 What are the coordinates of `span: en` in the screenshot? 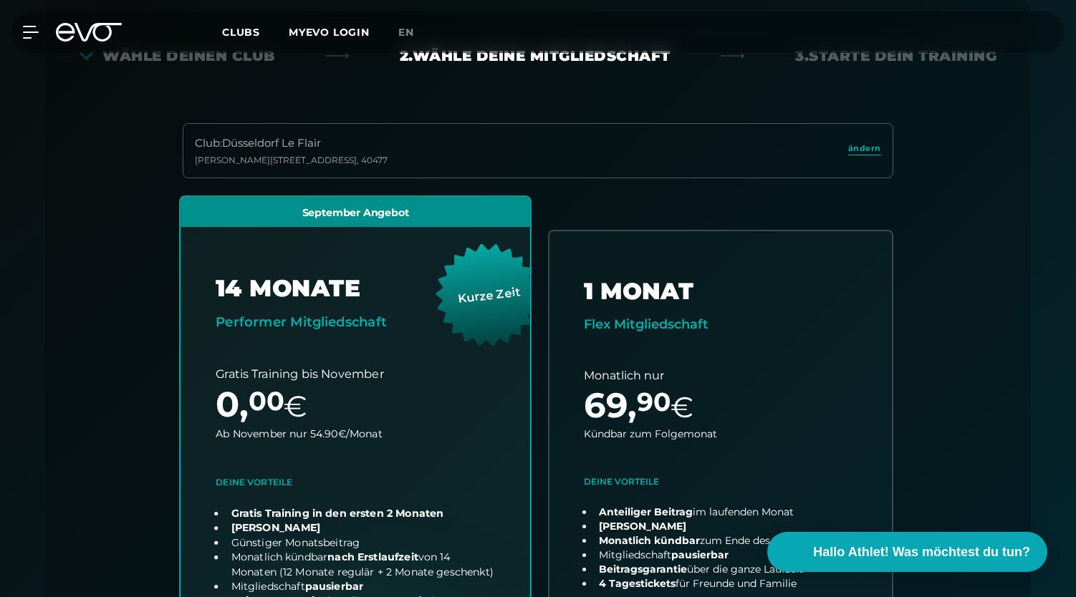 It's located at (406, 32).